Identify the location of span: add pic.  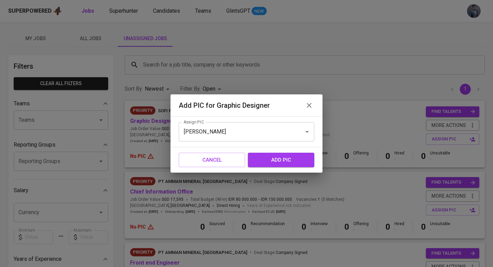
(281, 160).